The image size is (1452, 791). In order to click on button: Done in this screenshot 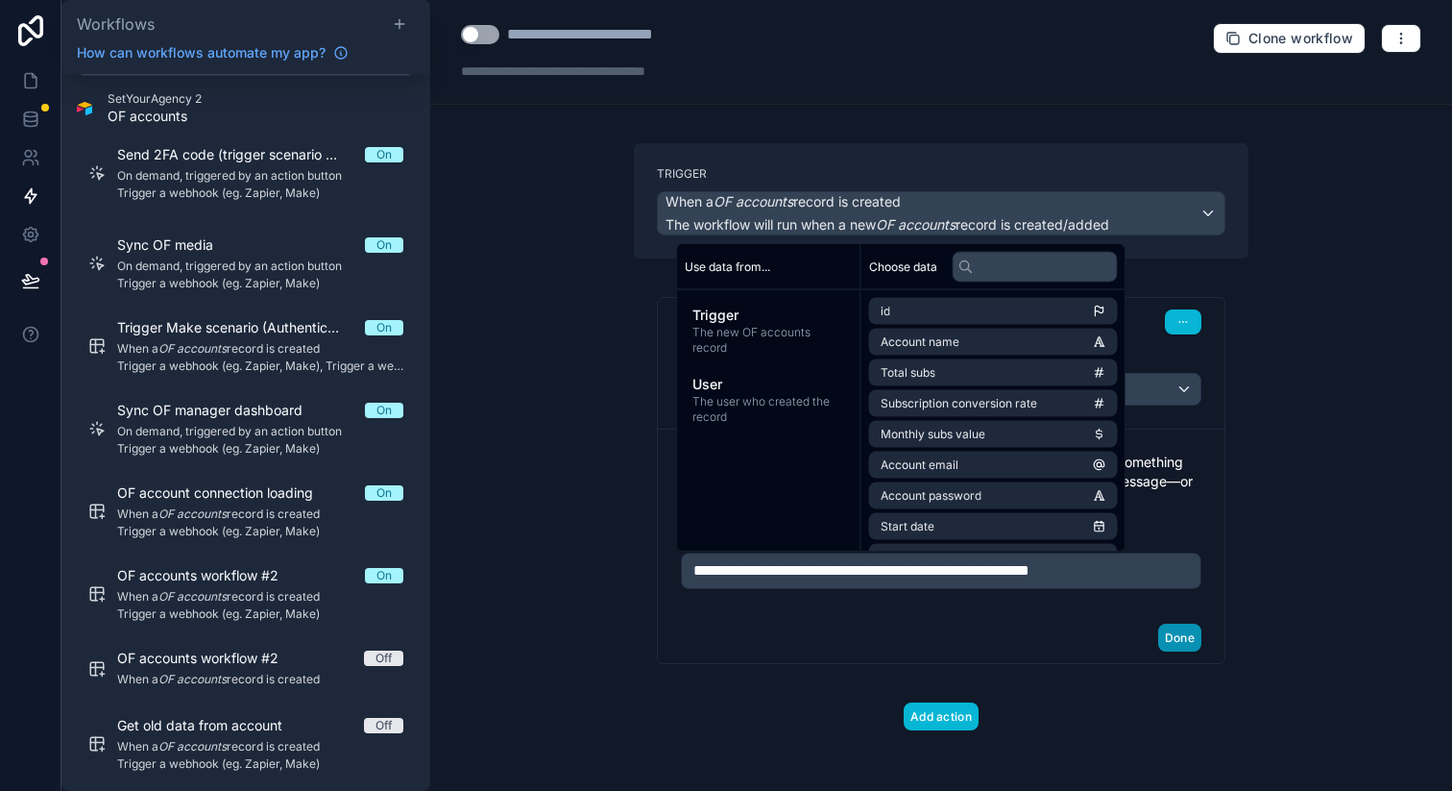, I will do `click(1180, 637)`.